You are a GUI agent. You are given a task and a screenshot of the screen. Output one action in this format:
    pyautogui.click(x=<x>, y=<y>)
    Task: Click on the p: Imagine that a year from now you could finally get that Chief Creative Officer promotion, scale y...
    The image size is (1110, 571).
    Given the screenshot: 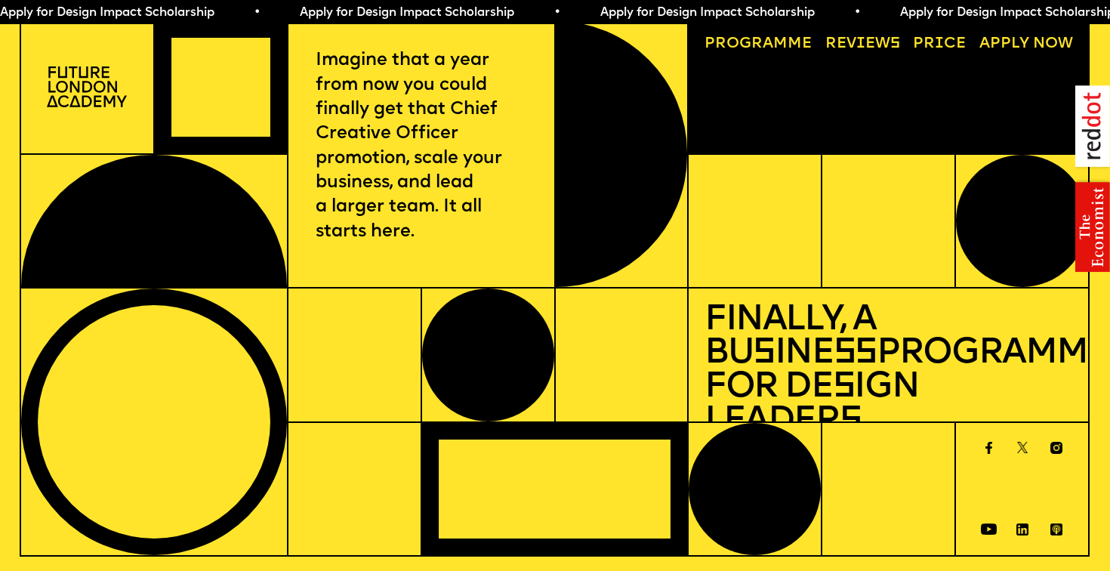 What is the action you would take?
    pyautogui.click(x=421, y=146)
    